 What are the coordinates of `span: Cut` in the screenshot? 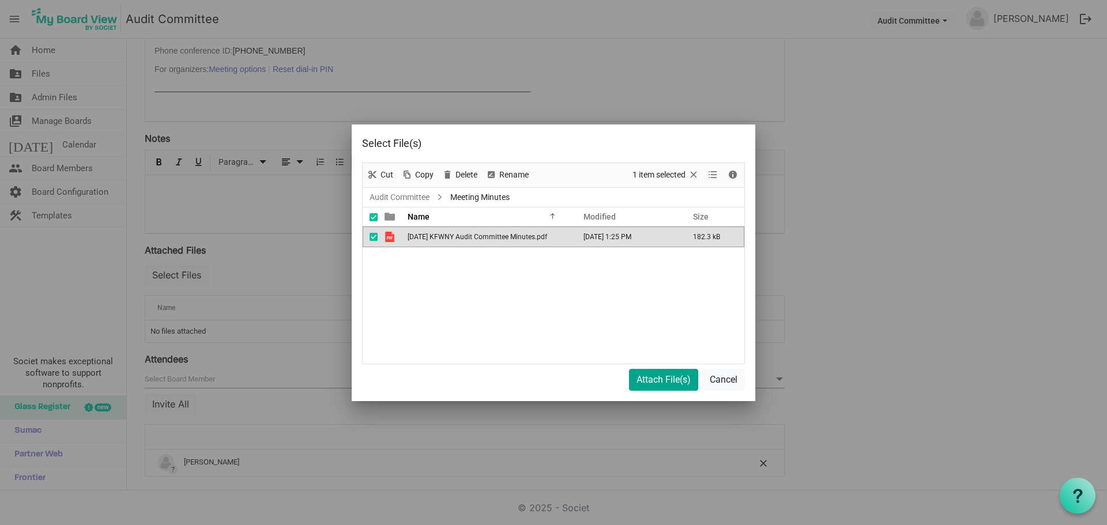 It's located at (387, 175).